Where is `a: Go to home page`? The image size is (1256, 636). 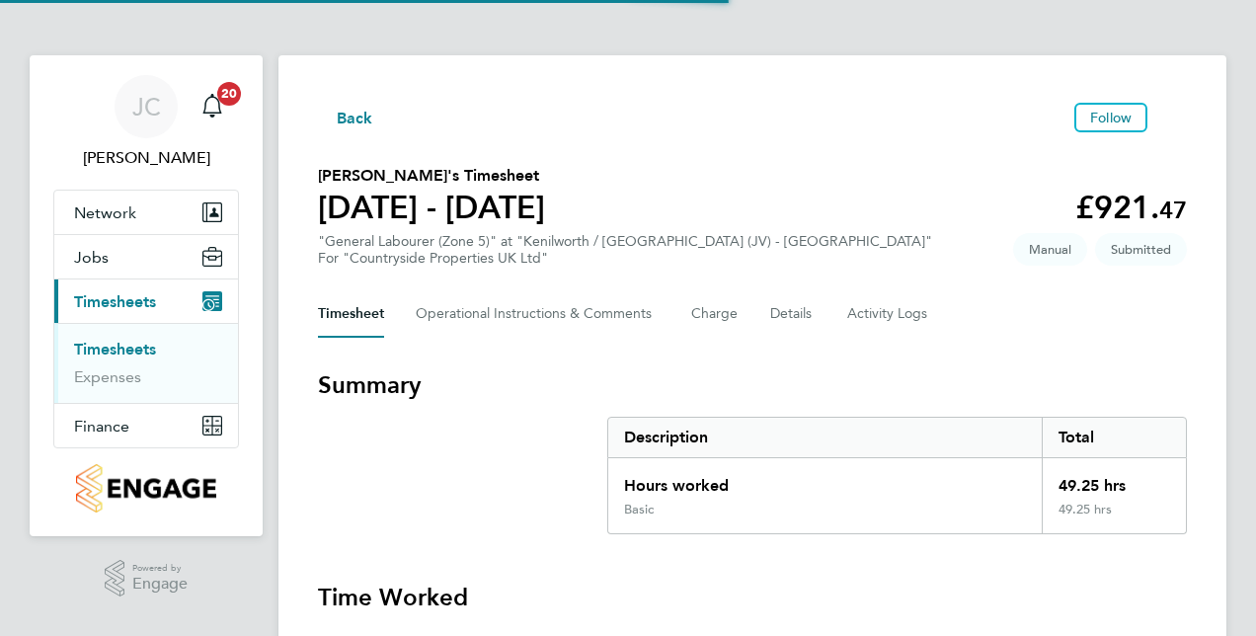
a: Go to home page is located at coordinates (146, 488).